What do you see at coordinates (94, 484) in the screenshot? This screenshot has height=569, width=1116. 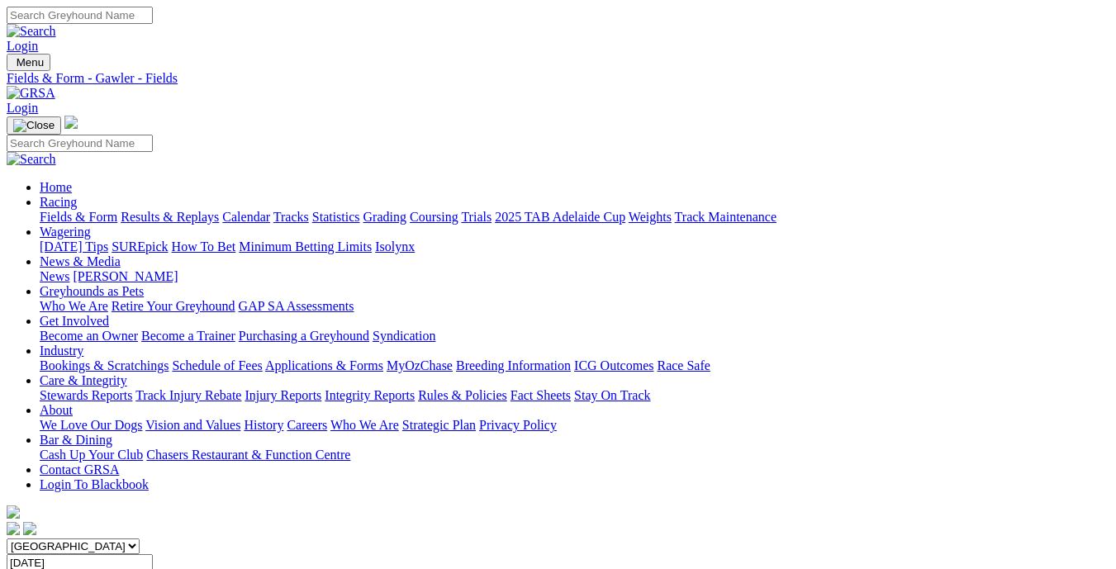 I see `a: Login To Blackbook` at bounding box center [94, 484].